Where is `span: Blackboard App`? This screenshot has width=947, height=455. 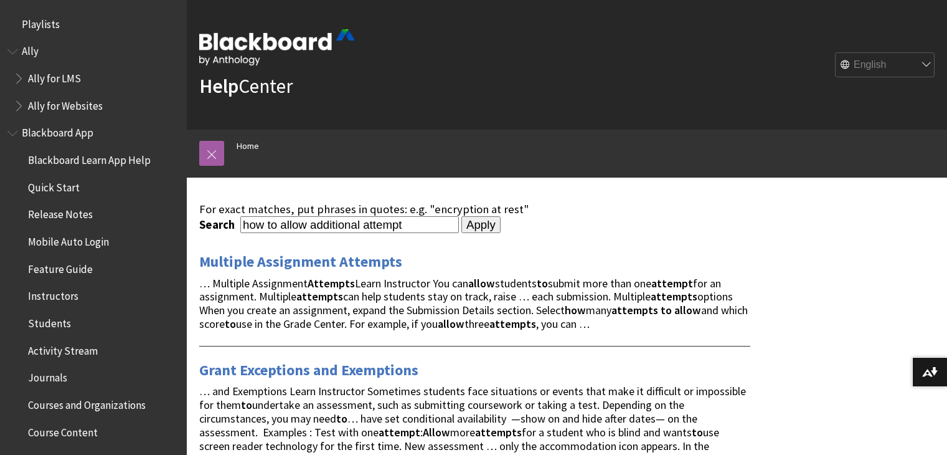 span: Blackboard App is located at coordinates (57, 131).